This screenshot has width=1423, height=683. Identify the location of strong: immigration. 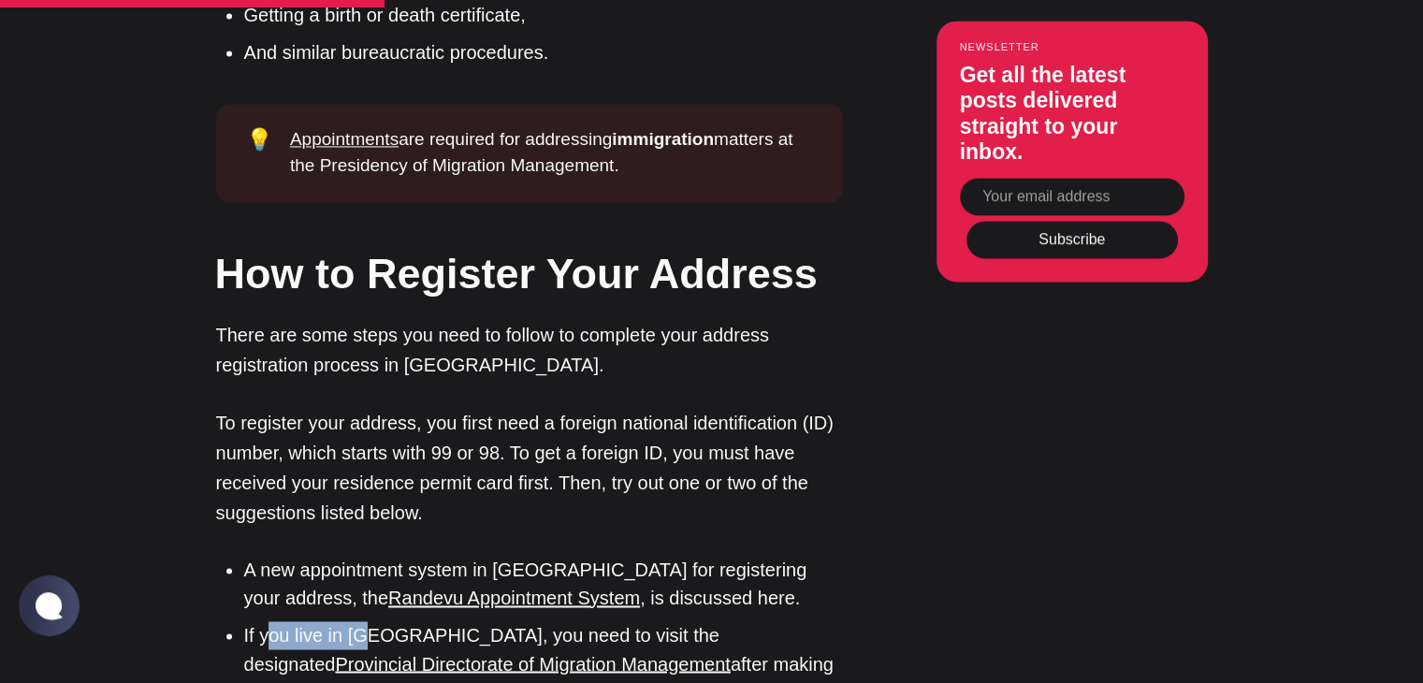
(662, 138).